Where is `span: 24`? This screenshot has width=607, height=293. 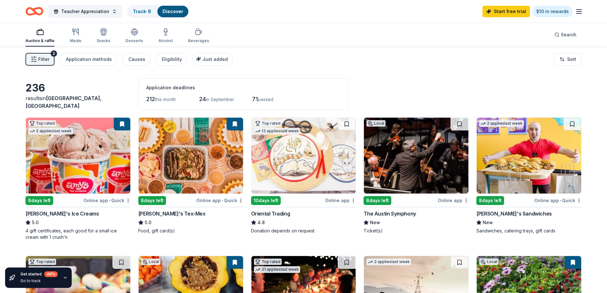
span: 24 is located at coordinates (202, 99).